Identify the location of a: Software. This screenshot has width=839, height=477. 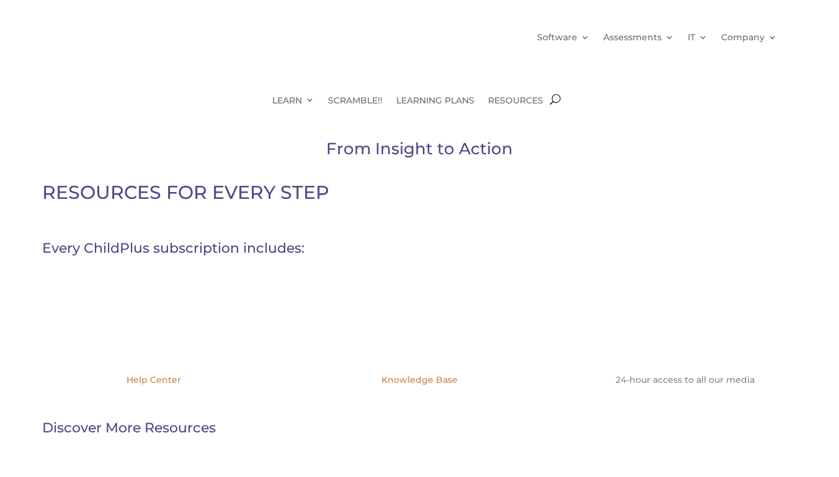
(563, 37).